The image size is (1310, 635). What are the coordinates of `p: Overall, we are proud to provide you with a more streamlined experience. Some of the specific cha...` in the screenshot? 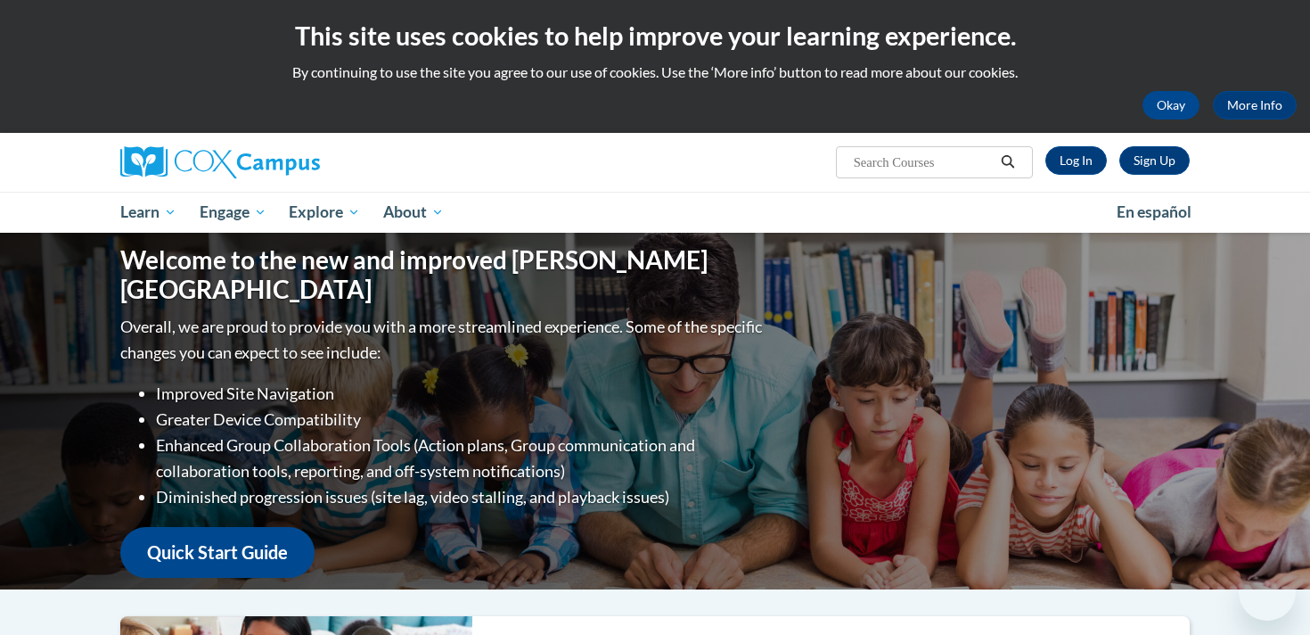 It's located at (443, 340).